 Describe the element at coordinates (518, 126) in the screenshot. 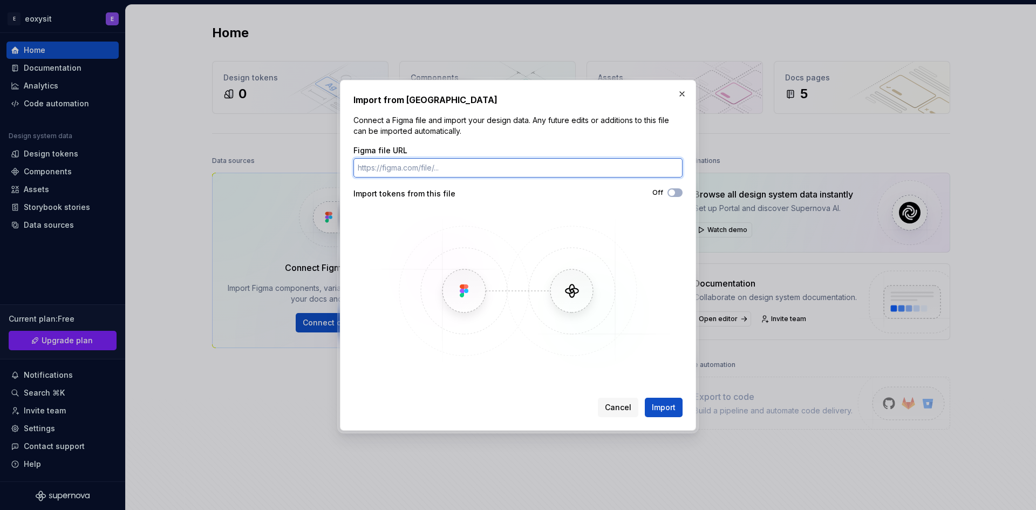

I see `p: Connect a Figma file and import your design data. Any future edits or additions to this file can ...` at that location.